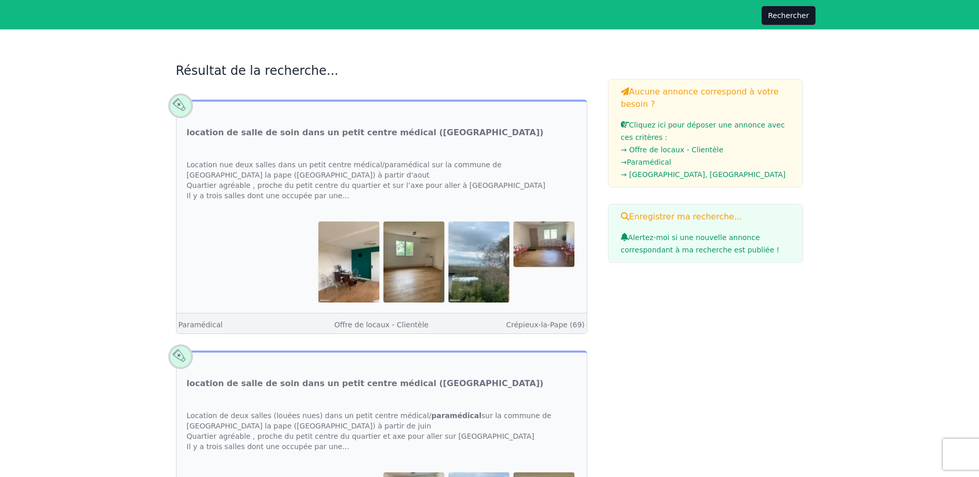  I want to click on div: Location nue deux salles dans un petit centre médical/paramédical sur la commune de [GEOGRAPHIC..., so click(381, 180).